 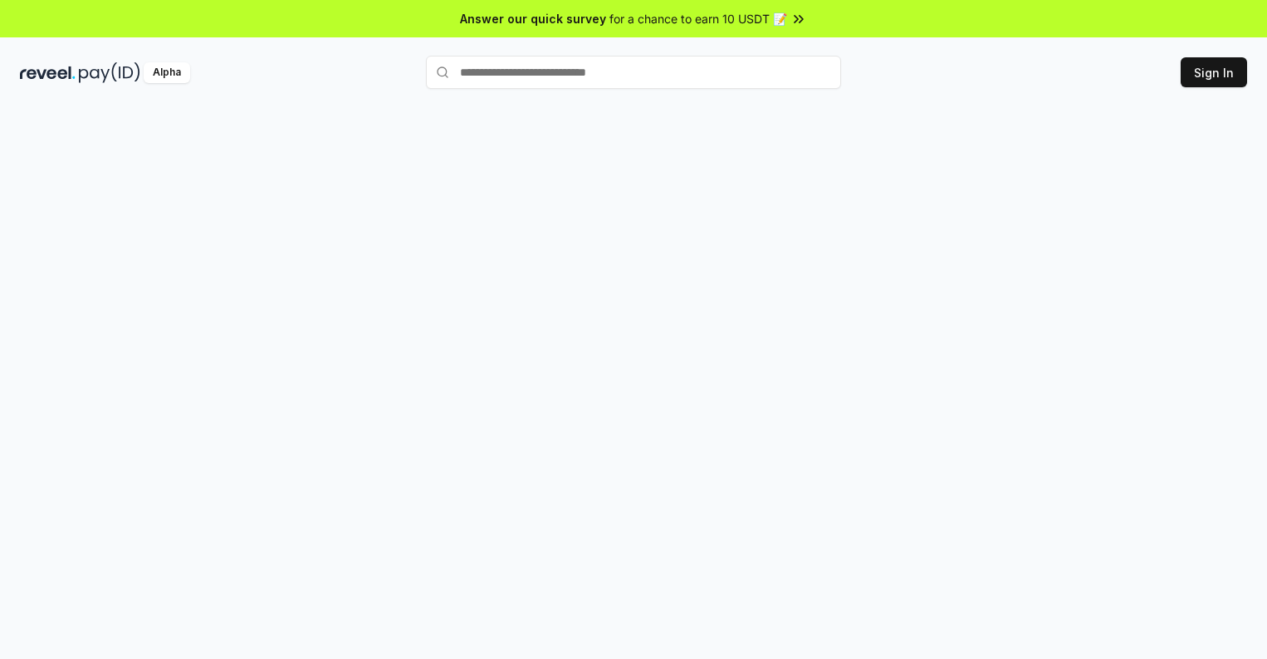 What do you see at coordinates (533, 18) in the screenshot?
I see `span: Answer our quick survey` at bounding box center [533, 18].